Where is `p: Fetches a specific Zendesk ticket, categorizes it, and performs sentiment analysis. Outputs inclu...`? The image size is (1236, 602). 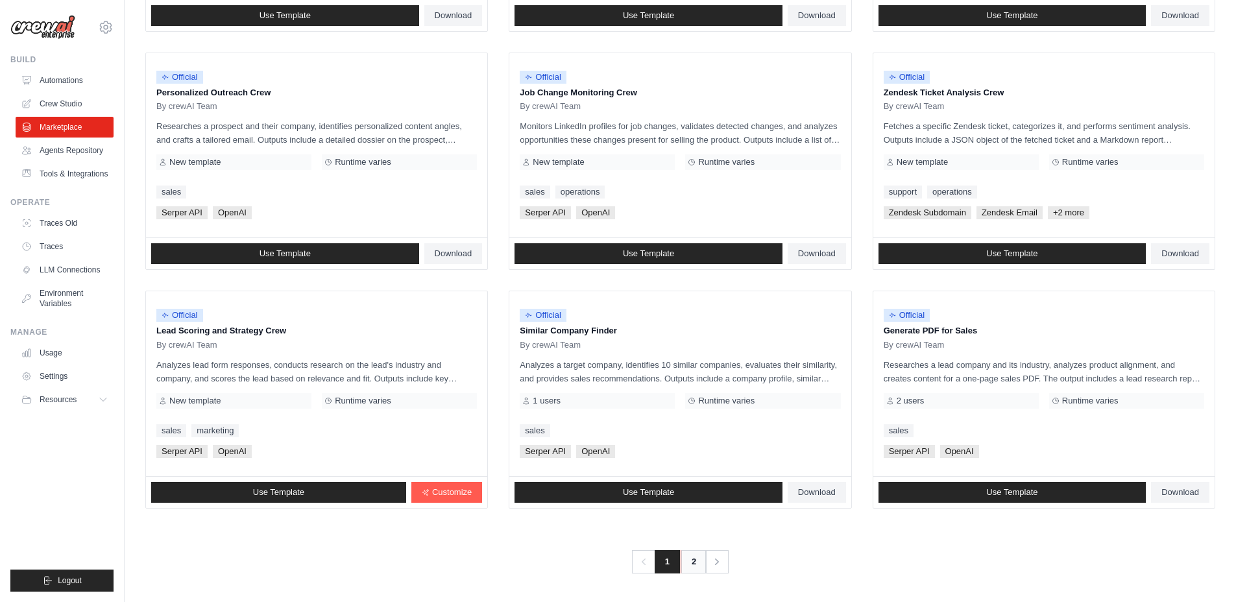 p: Fetches a specific Zendesk ticket, categorizes it, and performs sentiment analysis. Outputs inclu... is located at coordinates (1044, 133).